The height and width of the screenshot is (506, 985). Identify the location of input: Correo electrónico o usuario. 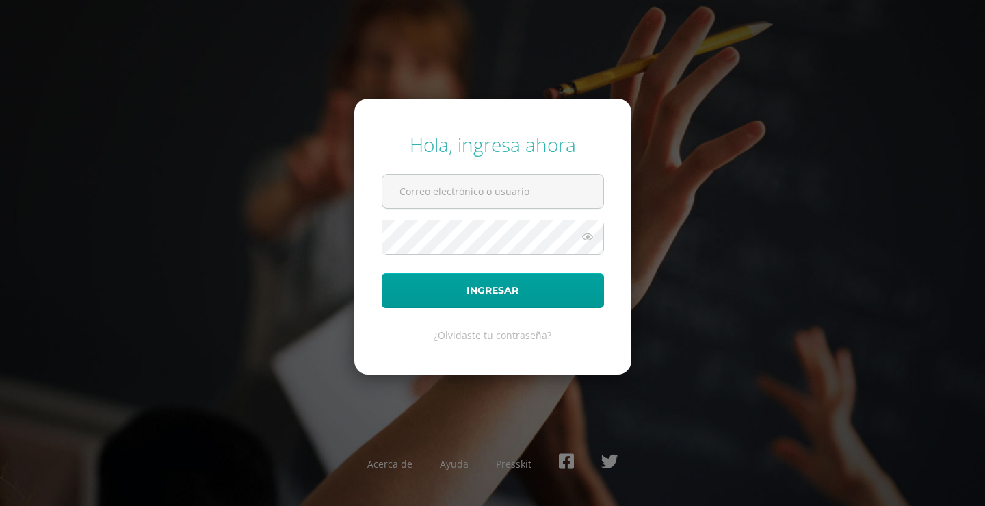
(493, 191).